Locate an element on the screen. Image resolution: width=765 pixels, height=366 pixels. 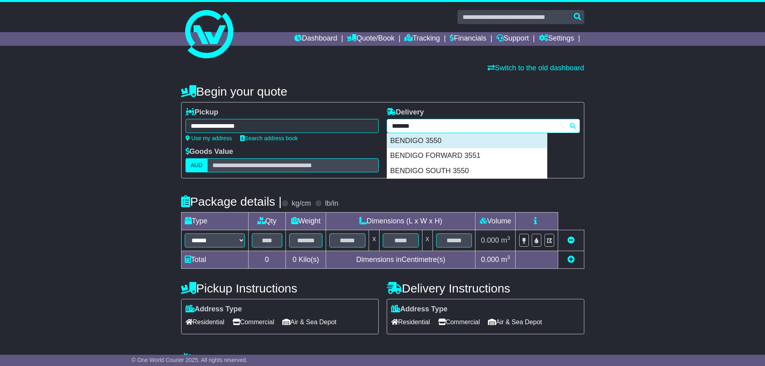
div: BENDIGO SOUTH 3550 is located at coordinates (467, 171).